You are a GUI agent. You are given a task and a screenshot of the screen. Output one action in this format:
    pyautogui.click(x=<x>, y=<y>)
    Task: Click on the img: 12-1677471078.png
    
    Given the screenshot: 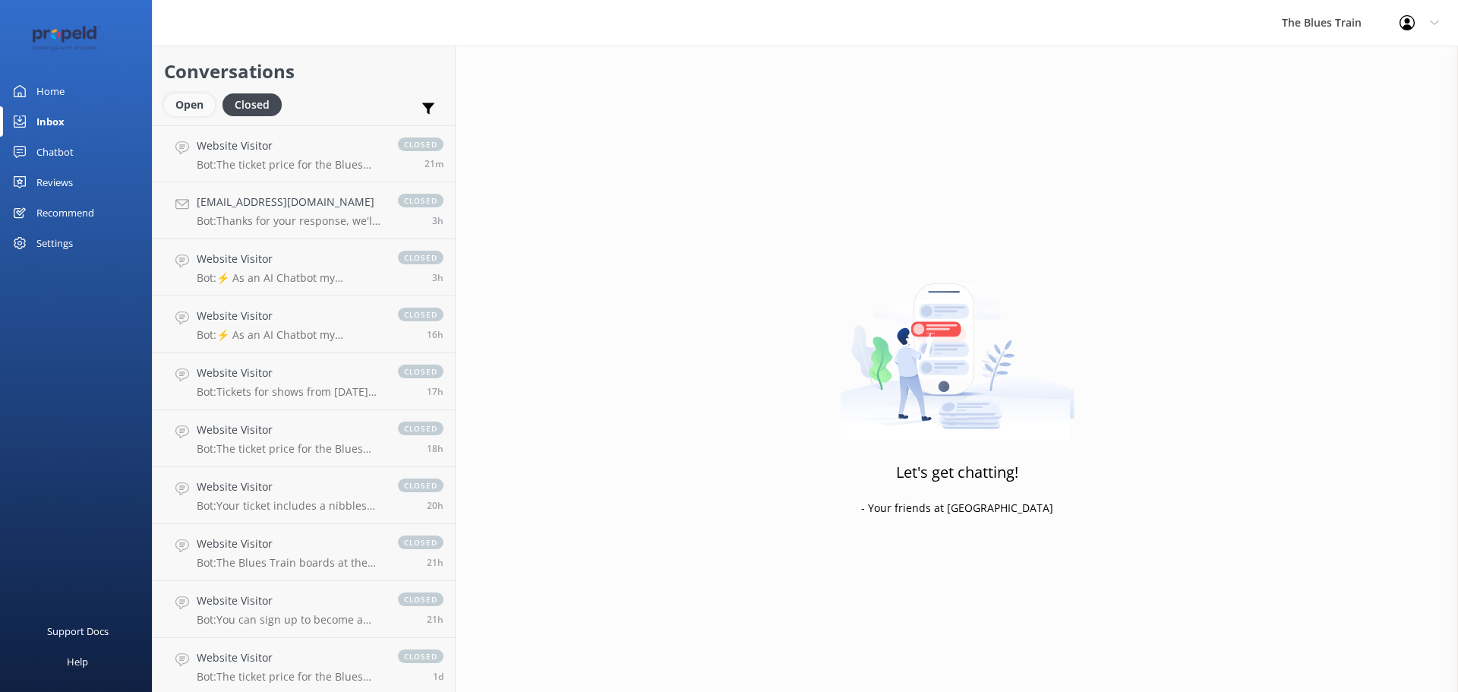 What is the action you would take?
    pyautogui.click(x=66, y=38)
    